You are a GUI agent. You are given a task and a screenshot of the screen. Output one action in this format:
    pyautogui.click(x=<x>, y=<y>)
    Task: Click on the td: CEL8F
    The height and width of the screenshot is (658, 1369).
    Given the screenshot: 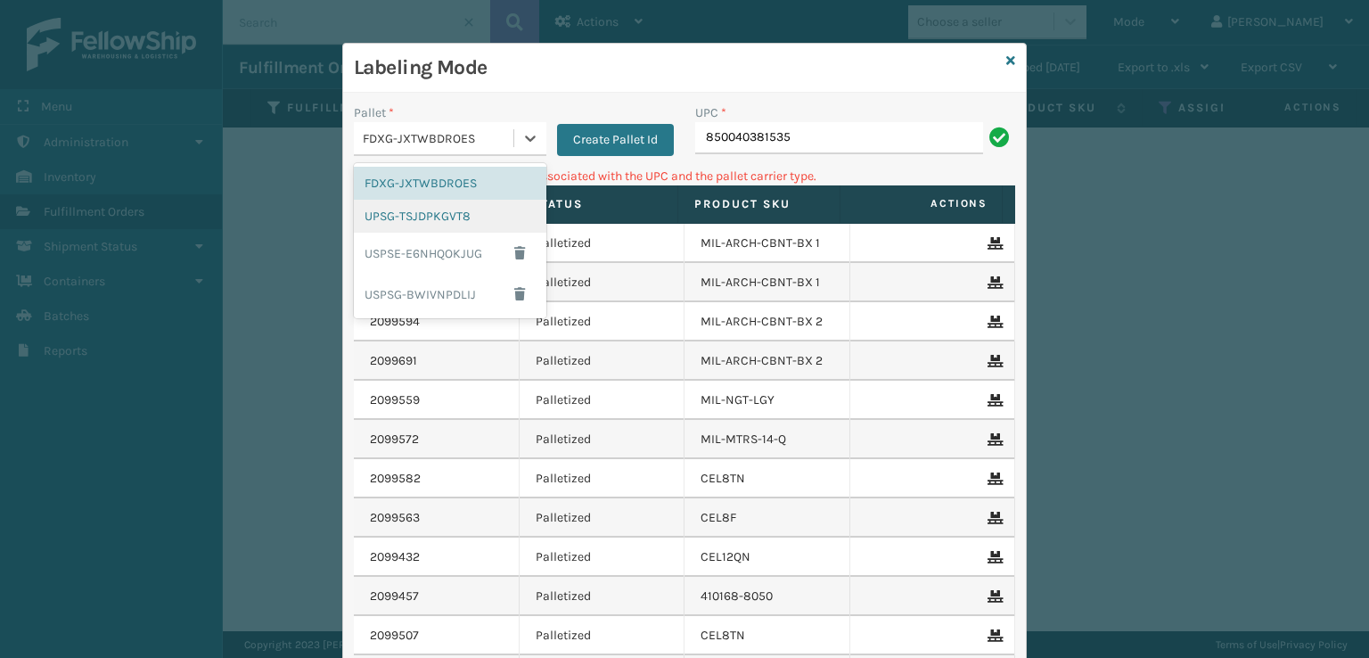 What is the action you would take?
    pyautogui.click(x=767, y=518)
    